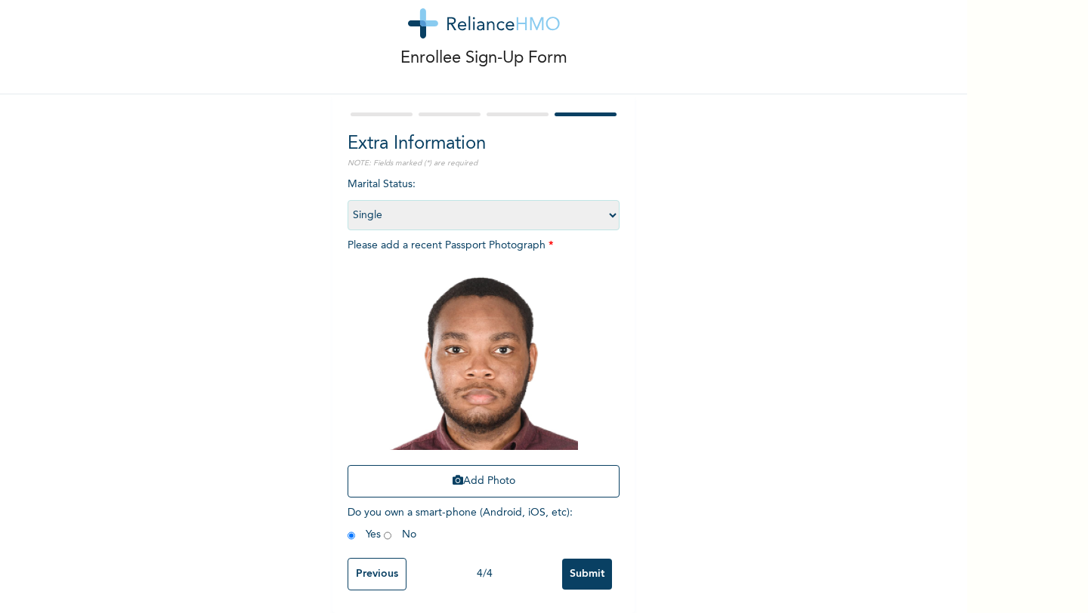 The image size is (1088, 613). I want to click on p: NOTE: Fields marked (*) are required, so click(484, 163).